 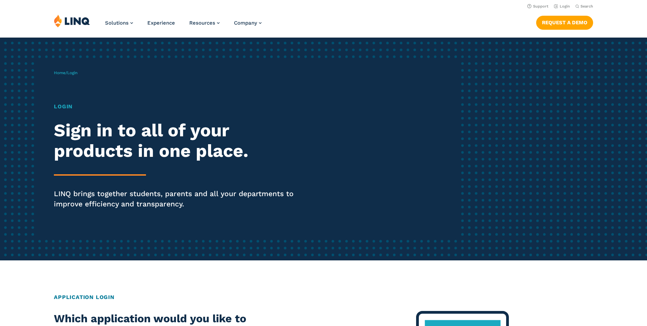 What do you see at coordinates (72, 73) in the screenshot?
I see `span: Login` at bounding box center [72, 73].